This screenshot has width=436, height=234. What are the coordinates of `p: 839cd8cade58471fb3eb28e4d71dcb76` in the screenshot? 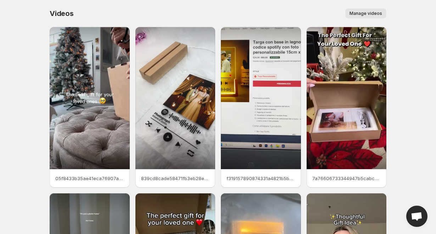 It's located at (176, 178).